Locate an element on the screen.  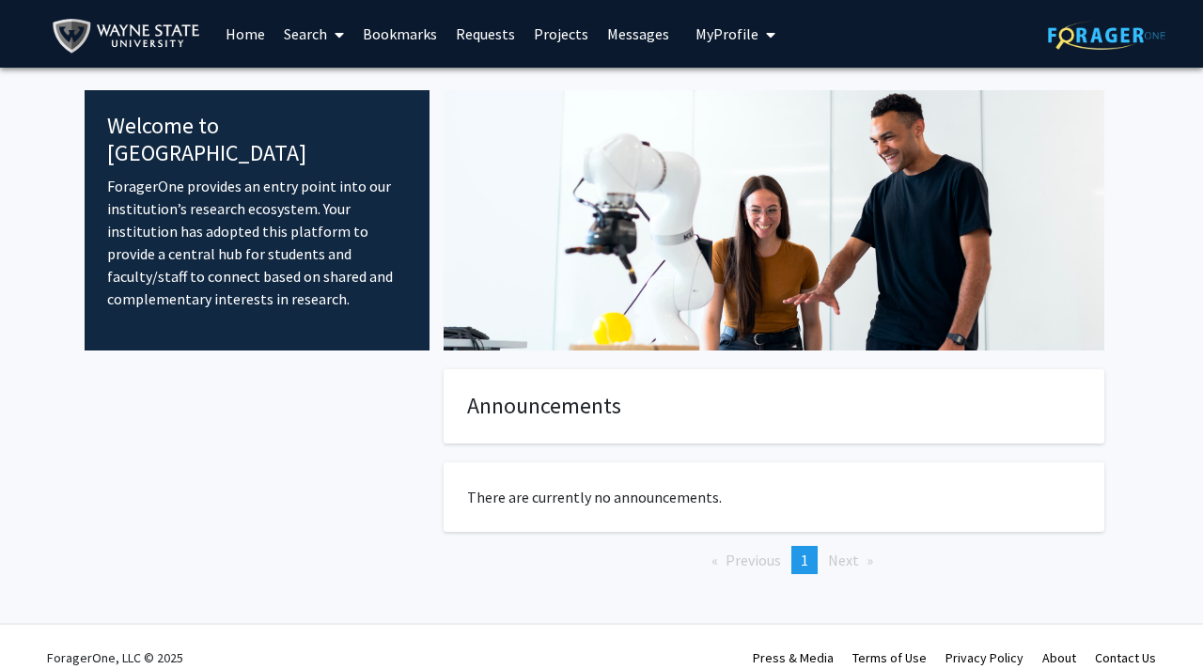
a: Messages is located at coordinates (638, 34).